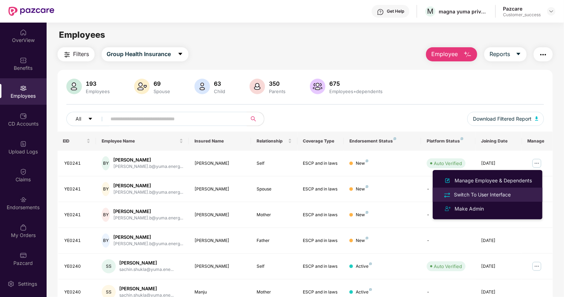 The width and height of the screenshot is (564, 297). Describe the element at coordinates (109, 267) in the screenshot. I see `div: SS` at that location.